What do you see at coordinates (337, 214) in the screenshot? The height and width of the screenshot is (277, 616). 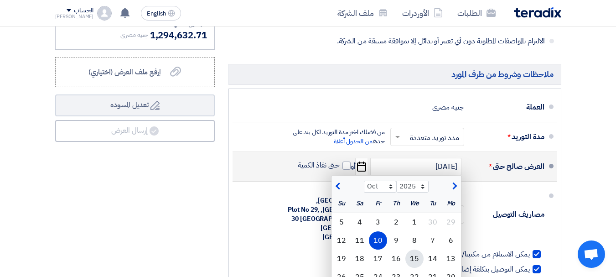 I see `div: الى عنوان شركتكم في` at bounding box center [337, 214].